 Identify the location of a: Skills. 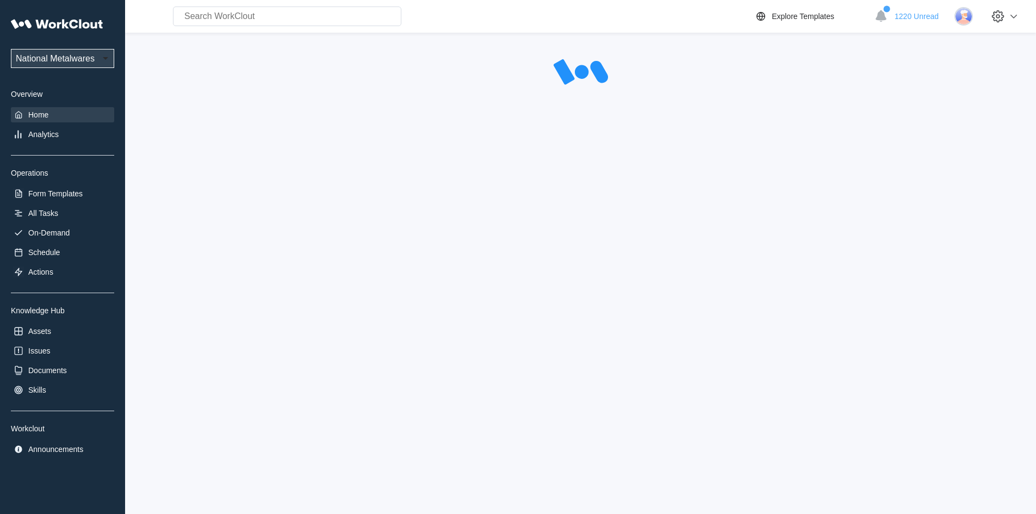
(63, 390).